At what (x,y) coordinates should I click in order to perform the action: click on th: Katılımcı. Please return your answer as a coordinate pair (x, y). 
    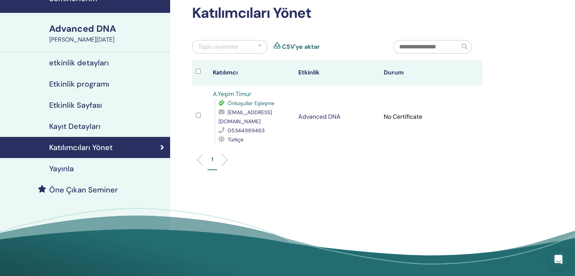
    Looking at the image, I should click on (252, 73).